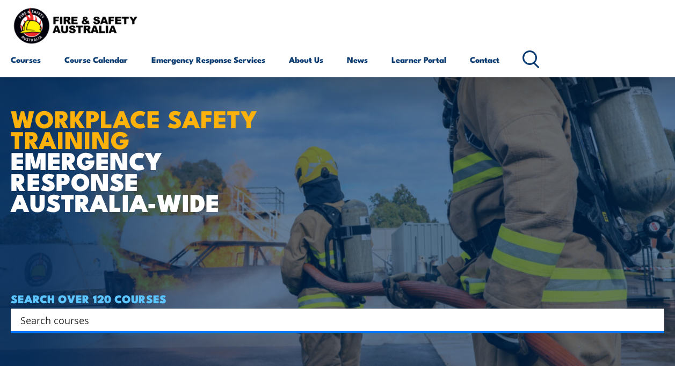  What do you see at coordinates (419, 60) in the screenshot?
I see `a: Learner Portal` at bounding box center [419, 60].